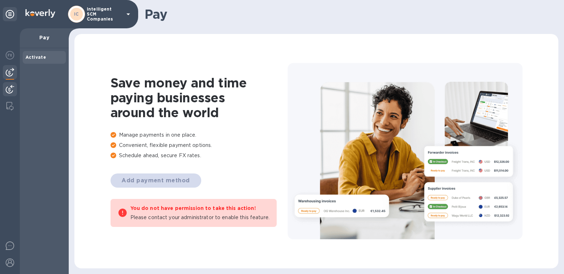 This screenshot has height=274, width=564. I want to click on img: Foreign exchange, so click(10, 55).